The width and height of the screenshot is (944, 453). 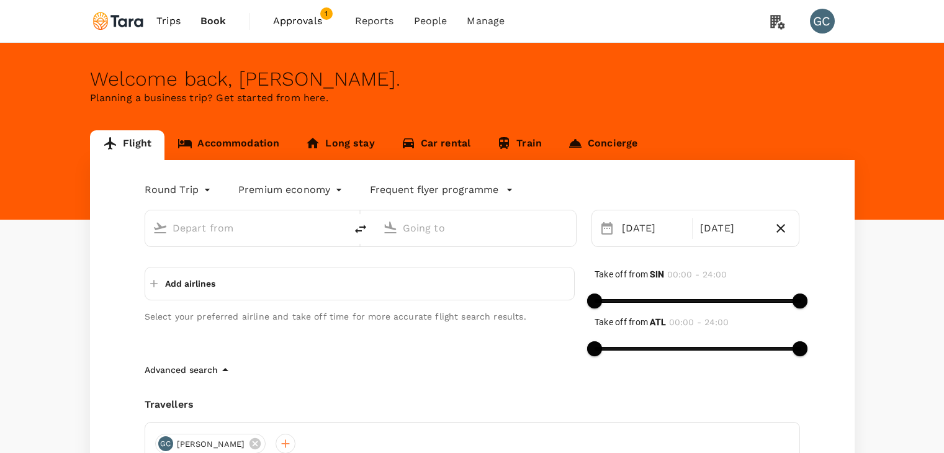 What do you see at coordinates (292, 190) in the screenshot?
I see `div: Premium economy` at bounding box center [292, 190].